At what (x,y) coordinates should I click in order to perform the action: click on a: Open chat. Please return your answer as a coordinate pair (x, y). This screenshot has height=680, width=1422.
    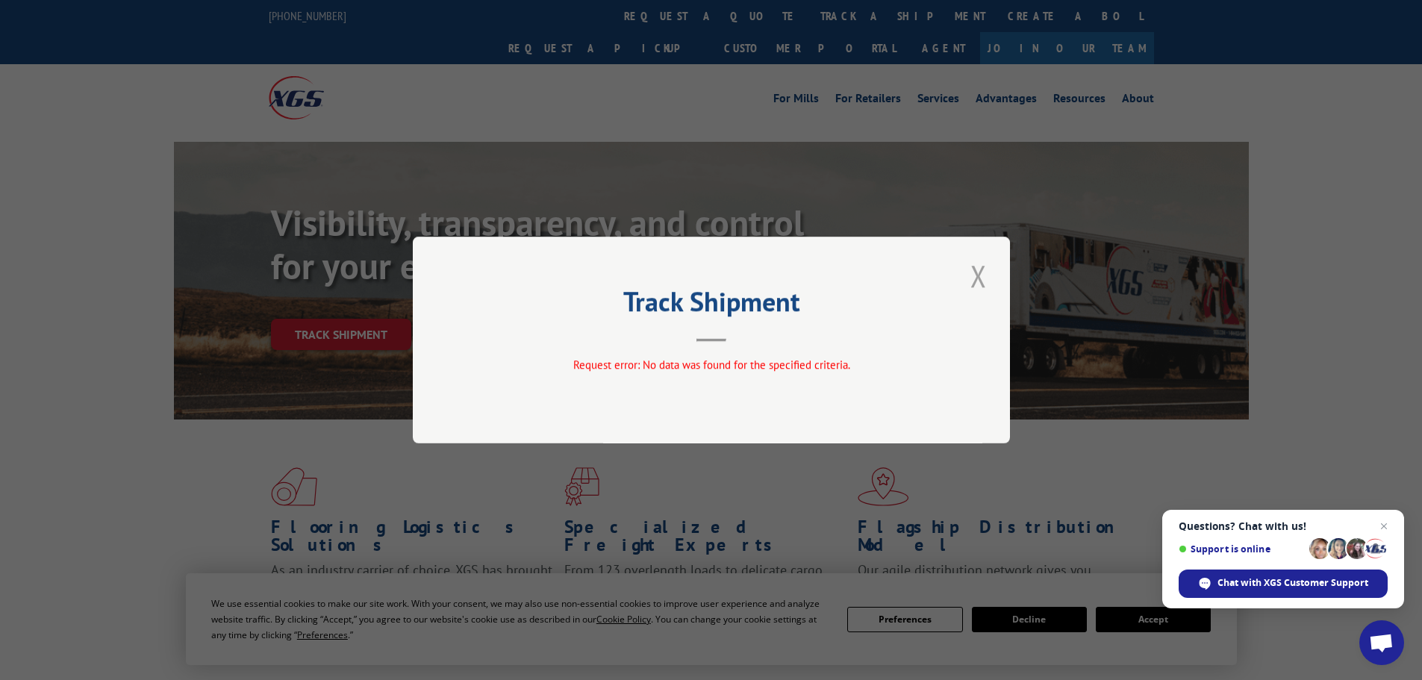
    Looking at the image, I should click on (1381, 643).